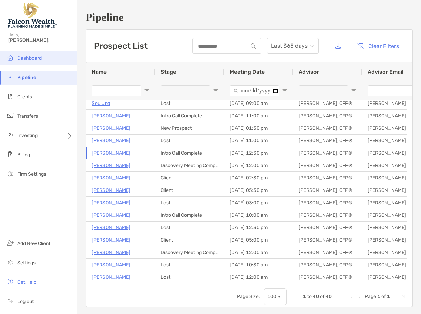  I want to click on div: 100, so click(272, 296).